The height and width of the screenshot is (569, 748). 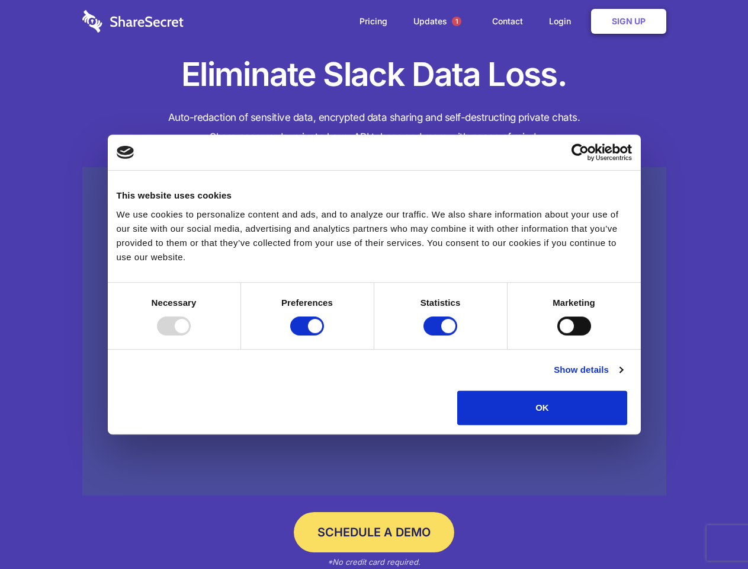 What do you see at coordinates (628, 21) in the screenshot?
I see `a: Sign Up` at bounding box center [628, 21].